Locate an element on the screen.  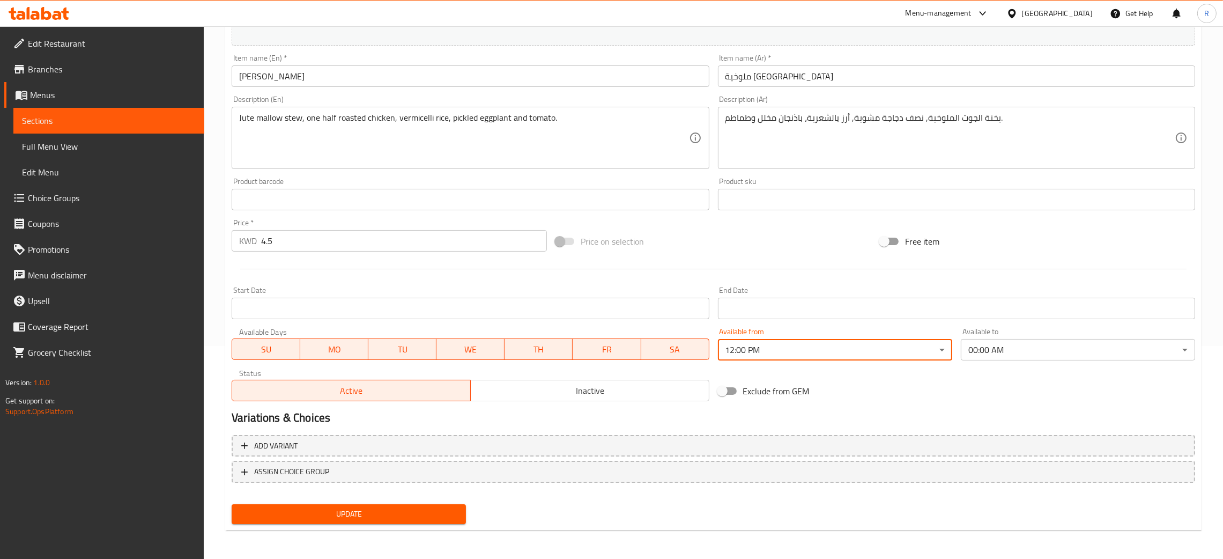
span: Grocery Checklist is located at coordinates (112, 352).